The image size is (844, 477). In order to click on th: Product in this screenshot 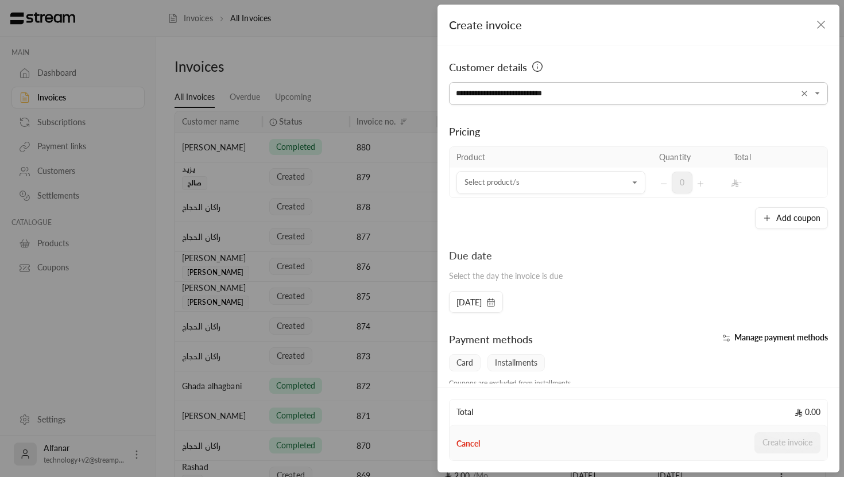, I will do `click(550, 157)`.